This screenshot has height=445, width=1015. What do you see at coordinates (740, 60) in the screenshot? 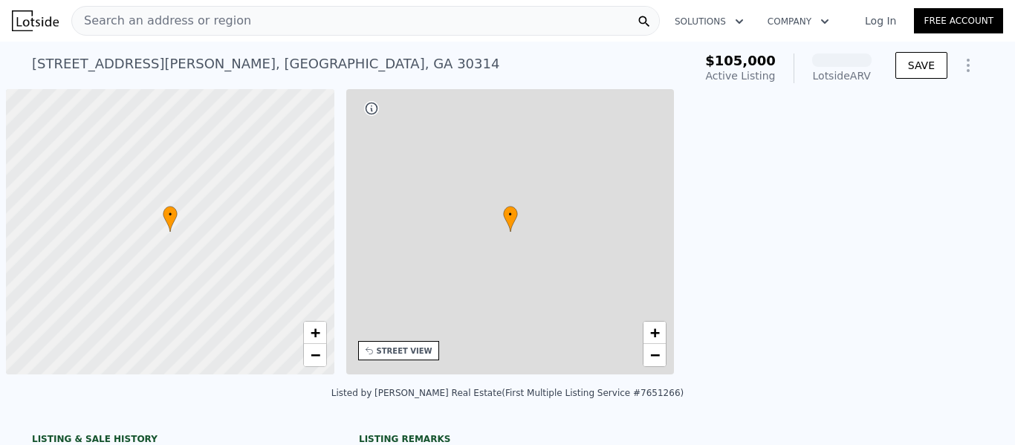
I see `span: $105,000` at bounding box center [740, 60].